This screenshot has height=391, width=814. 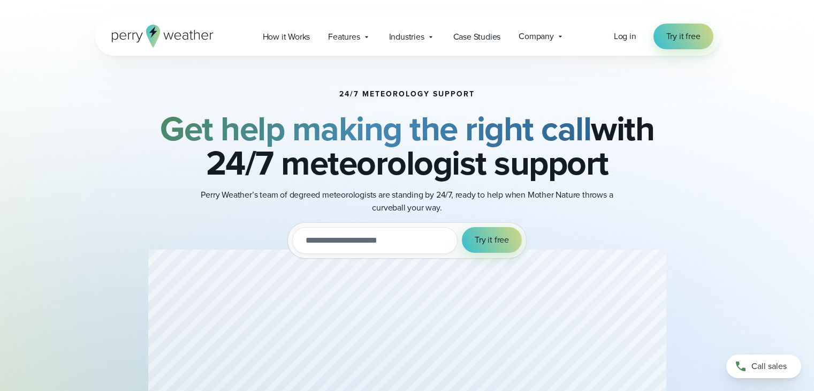 I want to click on span: Industries, so click(x=407, y=37).